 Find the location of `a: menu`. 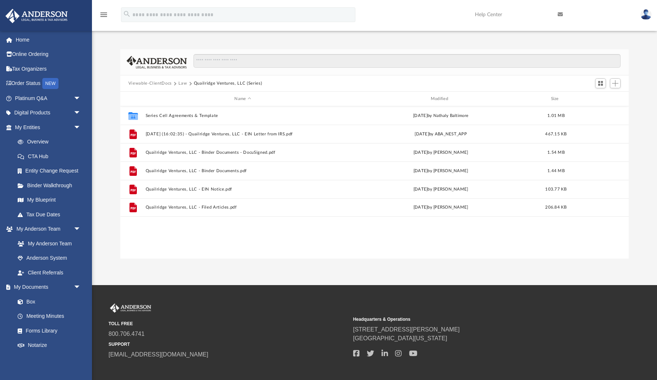

a: menu is located at coordinates (104, 17).